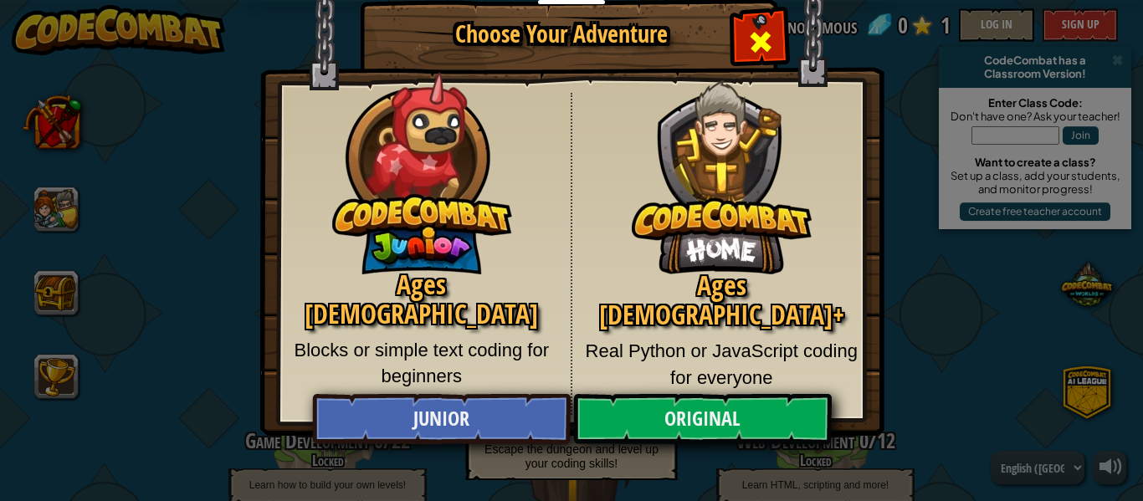 This screenshot has height=501, width=1143. Describe the element at coordinates (422, 363) in the screenshot. I see `p: Blocks or simple text coding for beginners` at that location.